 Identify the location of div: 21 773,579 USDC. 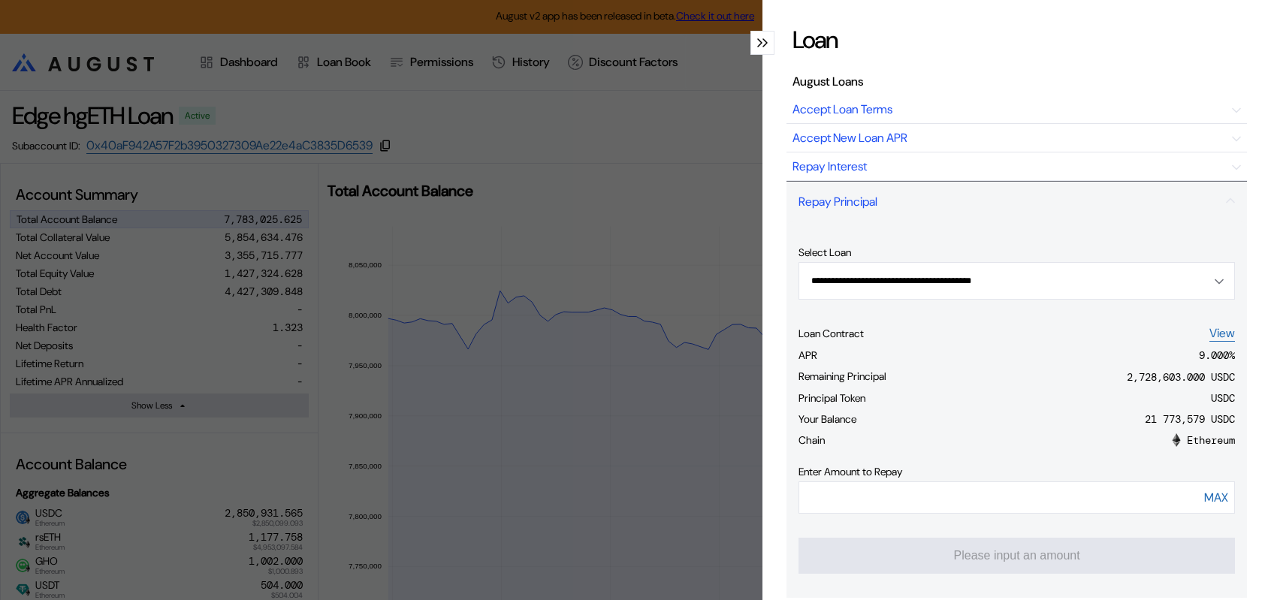
(1190, 419).